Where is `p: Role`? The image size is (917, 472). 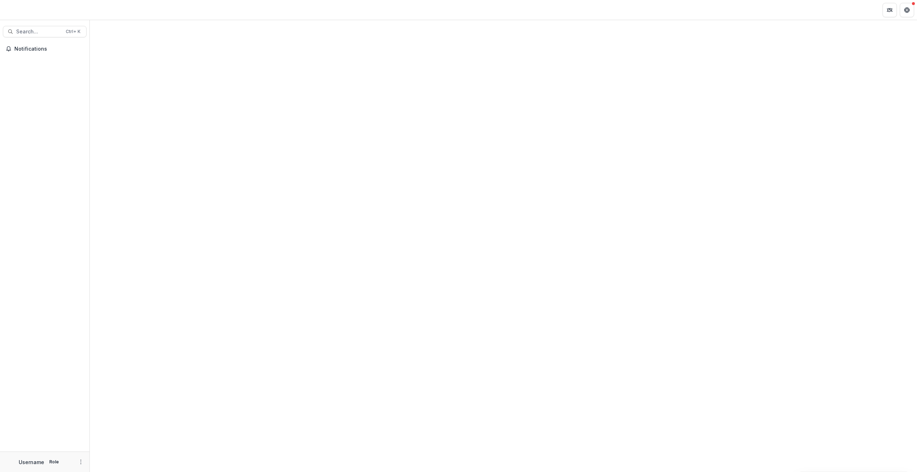
p: Role is located at coordinates (54, 462).